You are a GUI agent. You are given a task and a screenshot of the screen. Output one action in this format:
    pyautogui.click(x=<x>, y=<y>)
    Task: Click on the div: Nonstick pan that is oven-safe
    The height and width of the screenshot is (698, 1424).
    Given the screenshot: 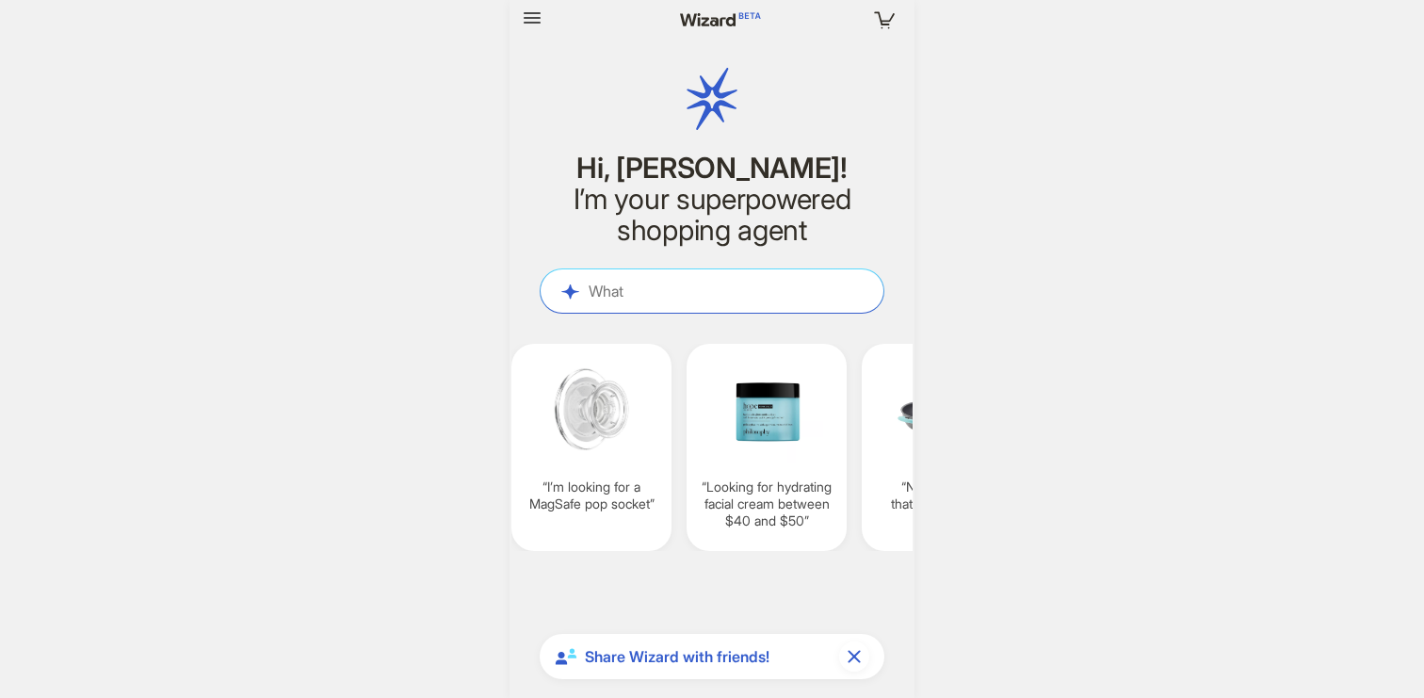 What is the action you would take?
    pyautogui.click(x=942, y=447)
    